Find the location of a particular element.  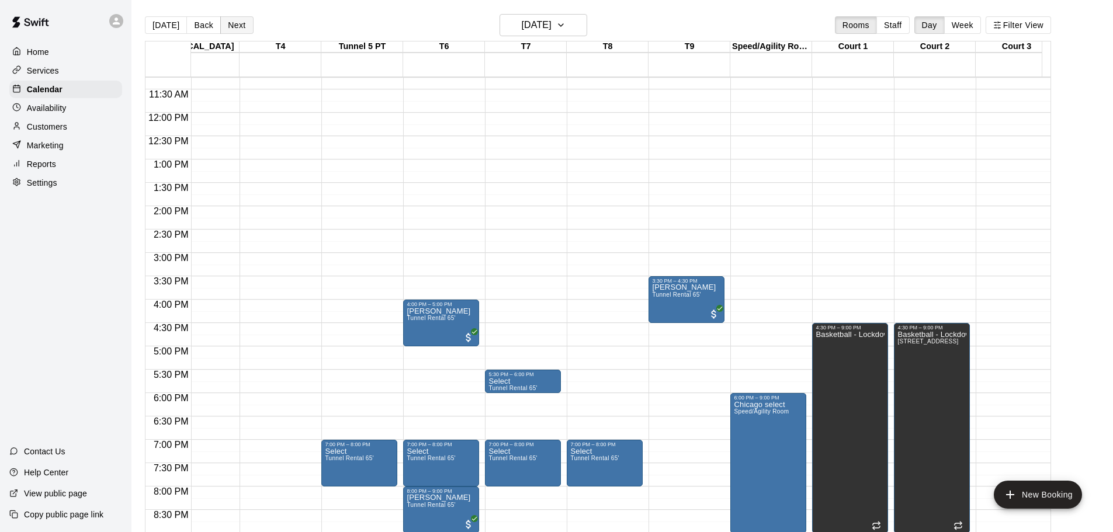

p: View public page is located at coordinates (55, 494).